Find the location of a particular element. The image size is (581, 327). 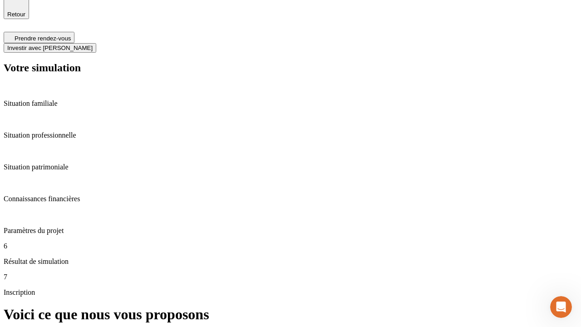

p: Inscription is located at coordinates (291, 292).